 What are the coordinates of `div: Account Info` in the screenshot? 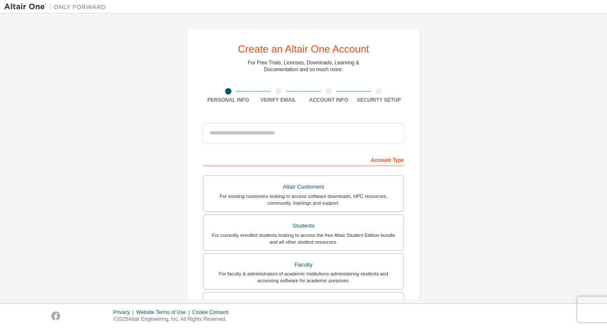 It's located at (329, 100).